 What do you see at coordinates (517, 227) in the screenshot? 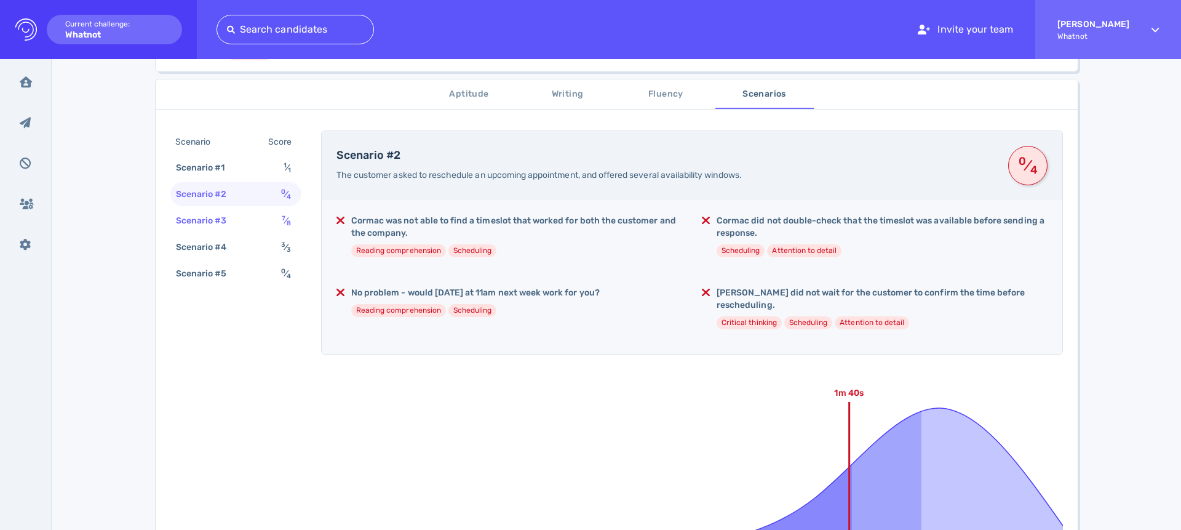
I see `h5: Cormac was not able to find a timeslot that worked for both the customer and the company.` at bounding box center [517, 227].